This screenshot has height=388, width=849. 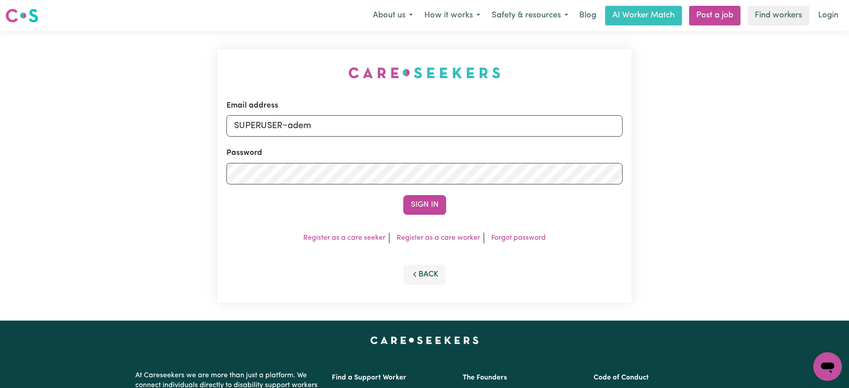 I want to click on a: Code of Conduct, so click(x=621, y=378).